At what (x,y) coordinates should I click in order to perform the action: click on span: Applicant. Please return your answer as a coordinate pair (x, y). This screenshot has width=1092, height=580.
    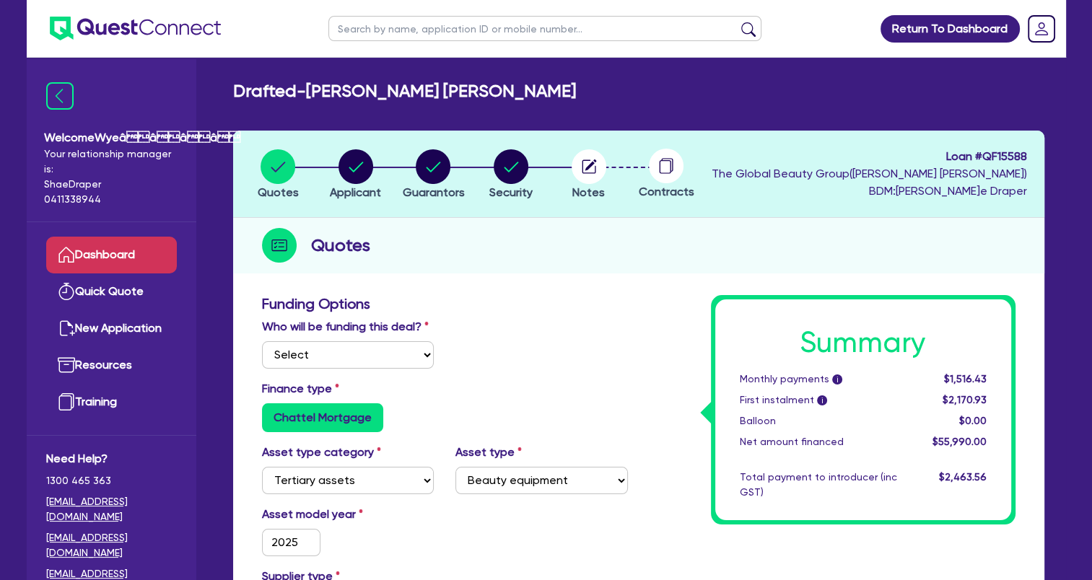
    Looking at the image, I should click on (355, 192).